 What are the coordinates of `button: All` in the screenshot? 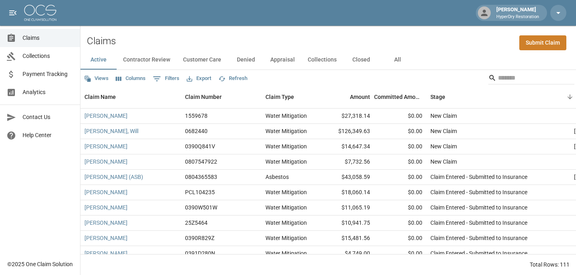 It's located at (397, 60).